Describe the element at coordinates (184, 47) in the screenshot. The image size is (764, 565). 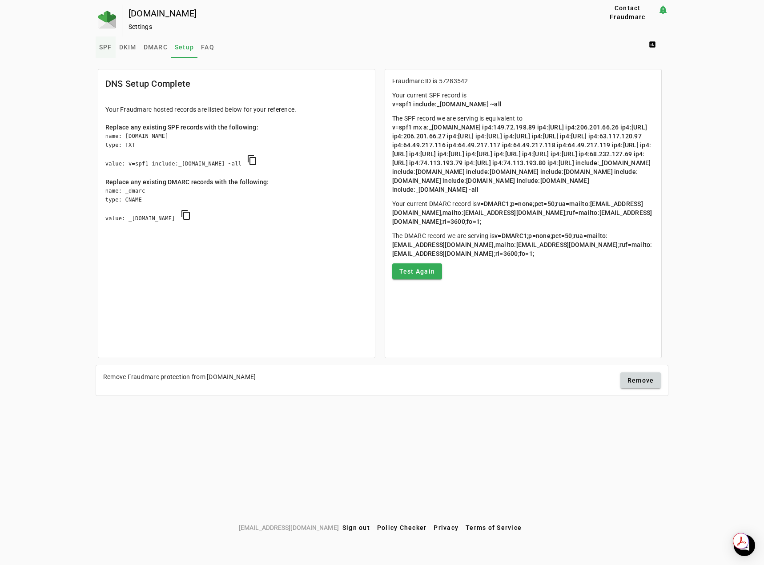
I see `a: Setup` at that location.